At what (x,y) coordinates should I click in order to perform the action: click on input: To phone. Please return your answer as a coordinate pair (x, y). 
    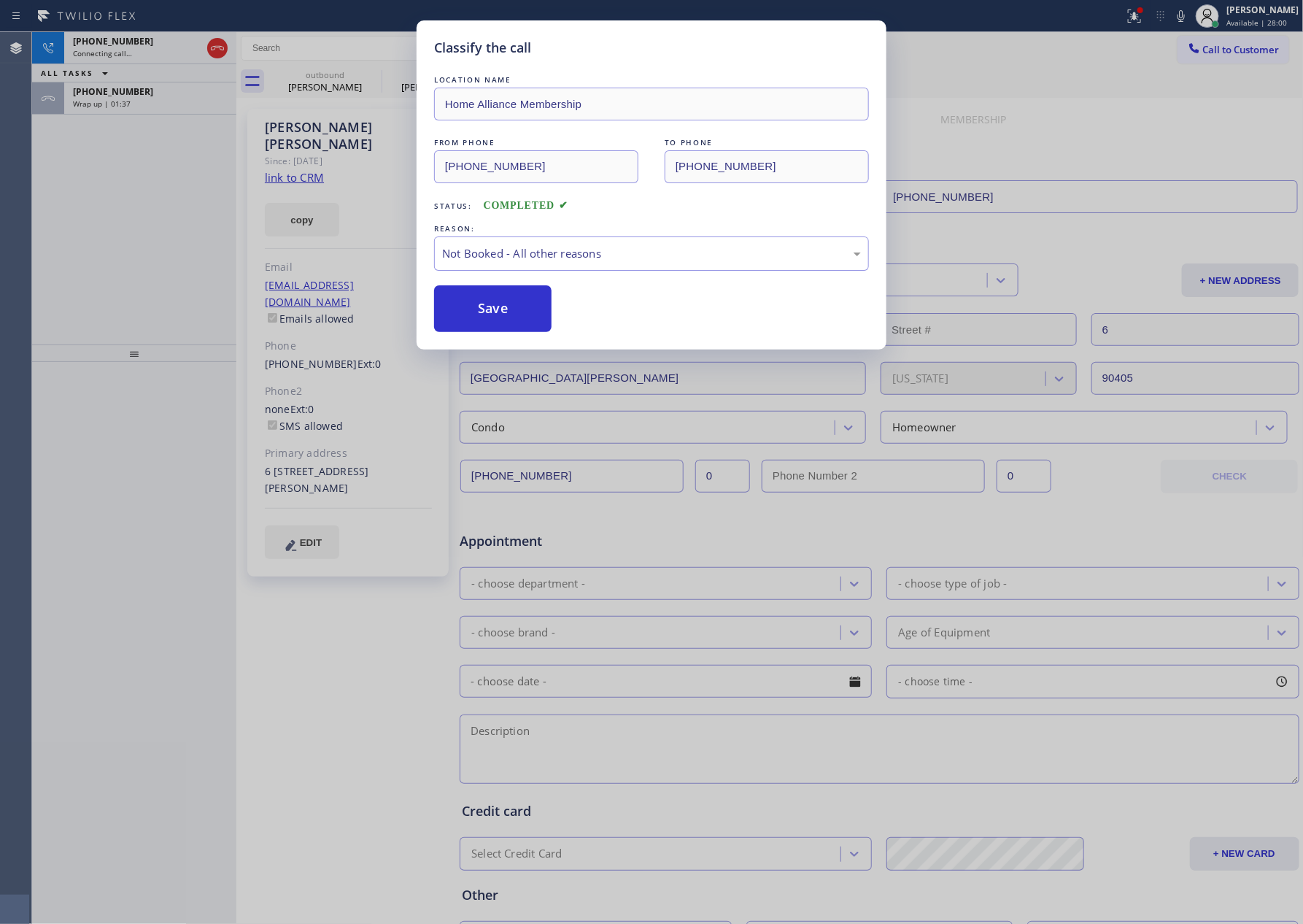
    Looking at the image, I should click on (767, 167).